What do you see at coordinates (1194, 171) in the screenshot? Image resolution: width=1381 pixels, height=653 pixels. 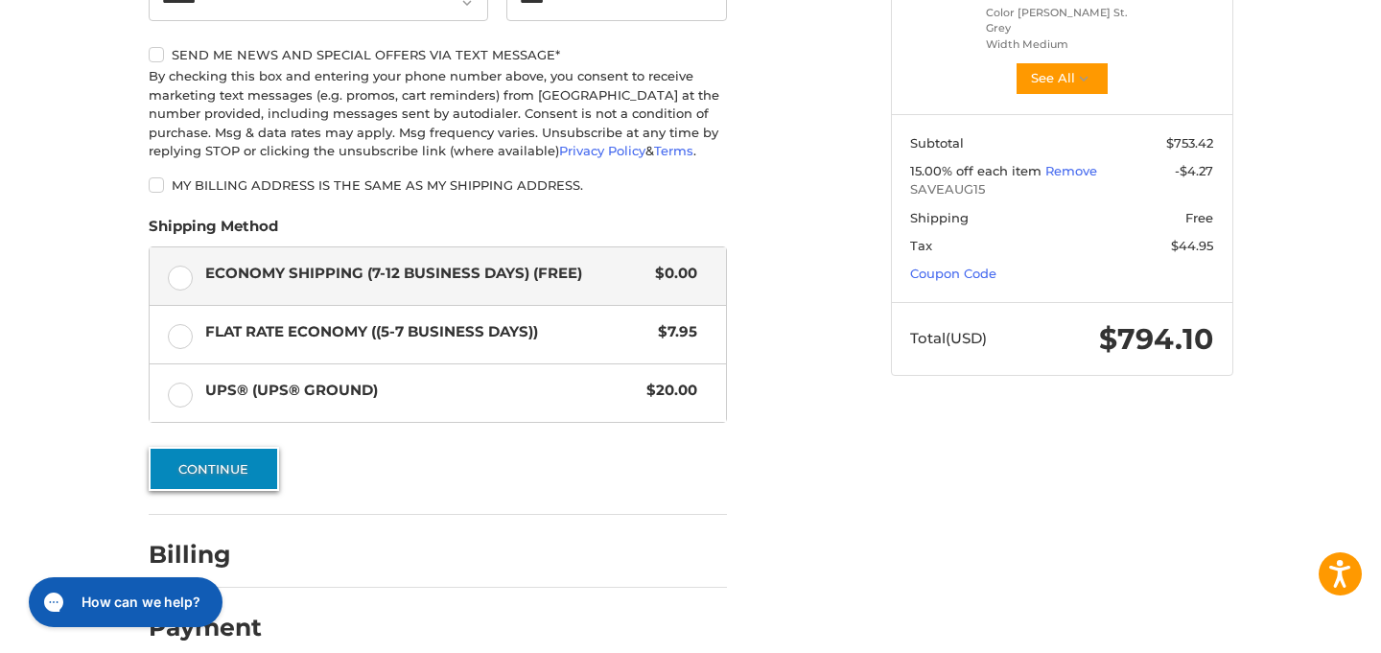 I see `span: -$4.27` at bounding box center [1194, 171].